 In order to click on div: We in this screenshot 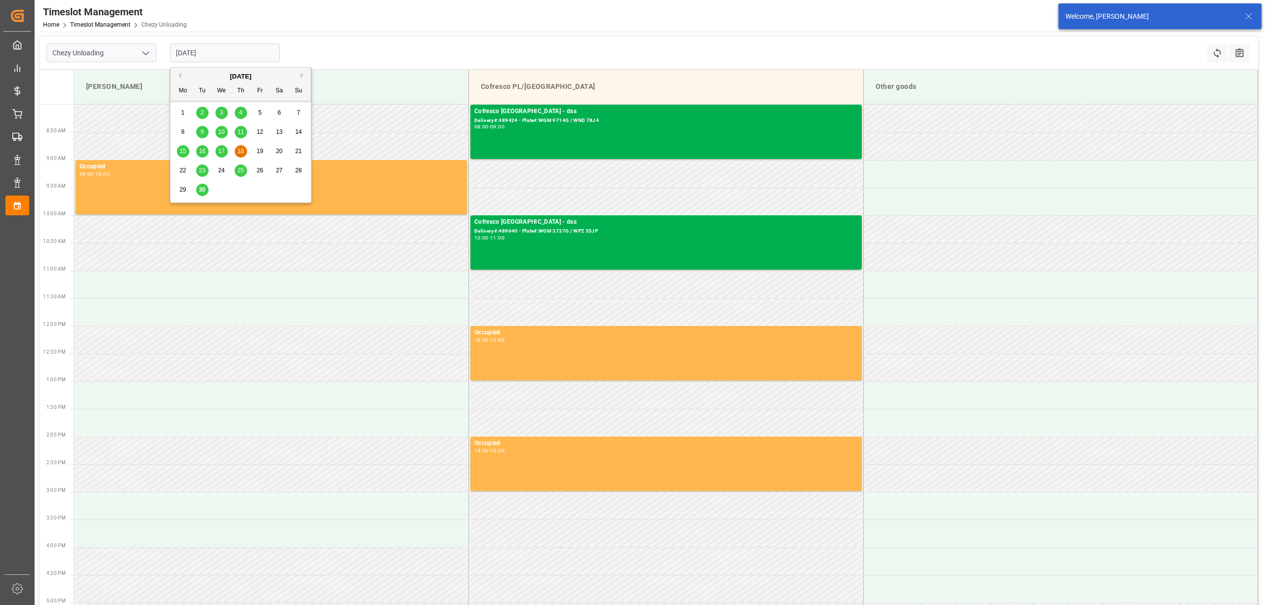, I will do `click(221, 91)`.